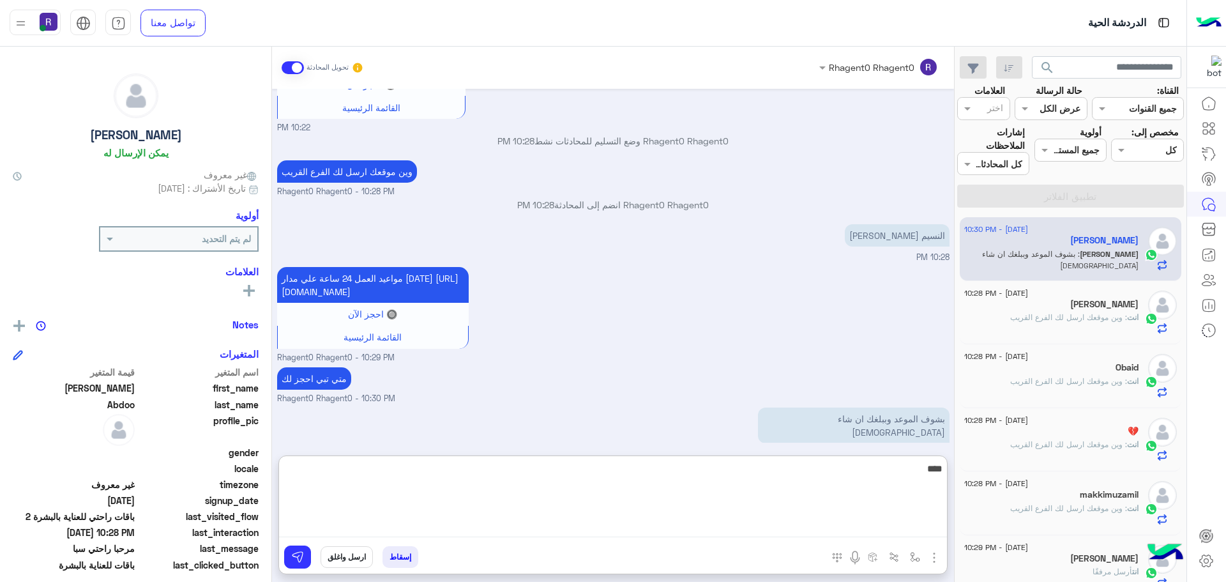 The image size is (1226, 582). Describe the element at coordinates (1168, 90) in the screenshot. I see `label: القناة:` at that location.